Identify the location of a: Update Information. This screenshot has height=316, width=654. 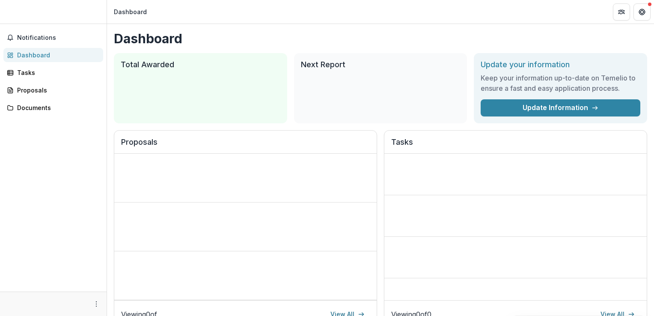
(561, 108).